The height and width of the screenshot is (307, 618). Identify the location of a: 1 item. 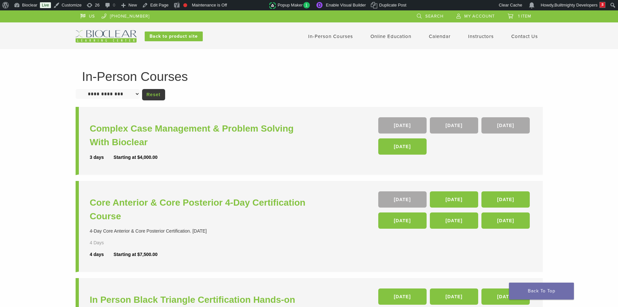
(520, 15).